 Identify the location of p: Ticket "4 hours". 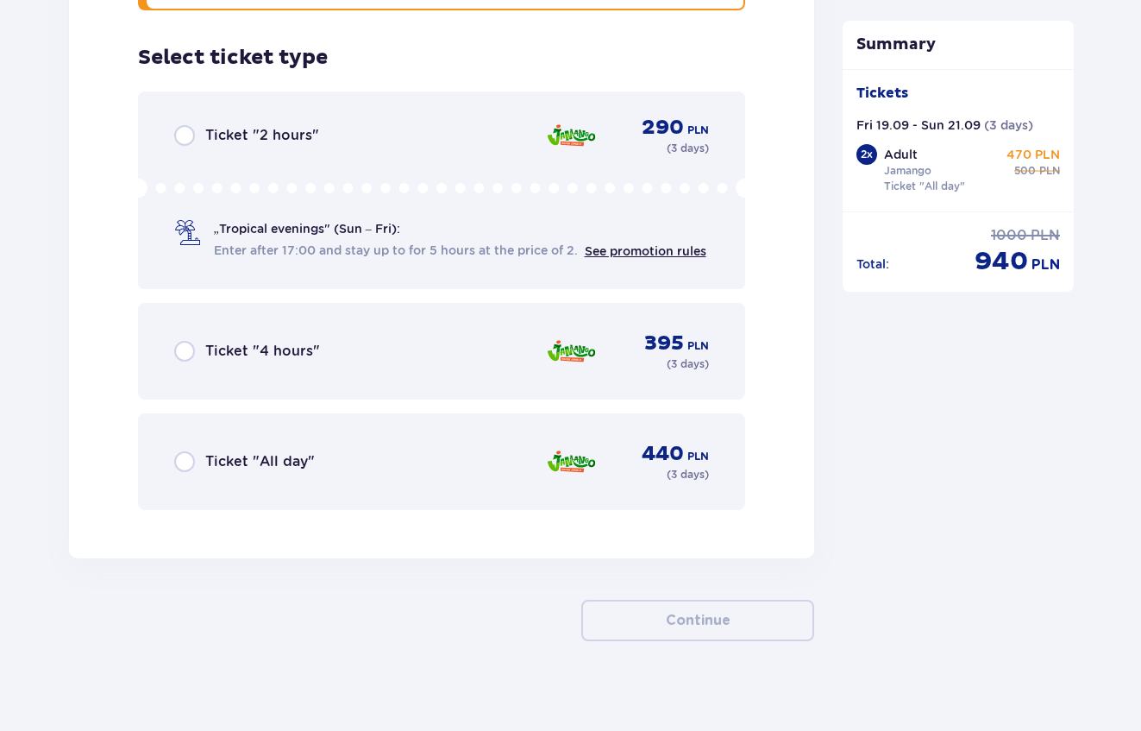
(262, 351).